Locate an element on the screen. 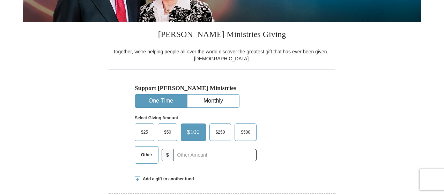 Image resolution: width=444 pixels, height=195 pixels. button: One-Time is located at coordinates (161, 101).